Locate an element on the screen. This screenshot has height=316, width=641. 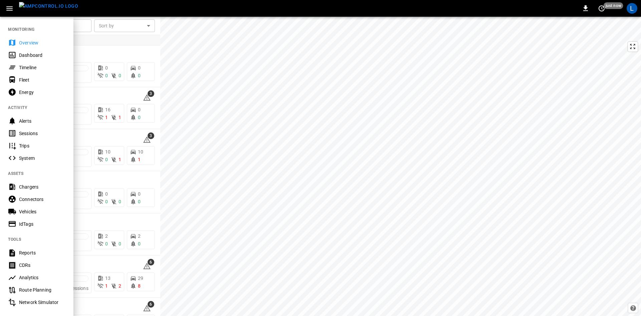
div: System is located at coordinates (42, 158).